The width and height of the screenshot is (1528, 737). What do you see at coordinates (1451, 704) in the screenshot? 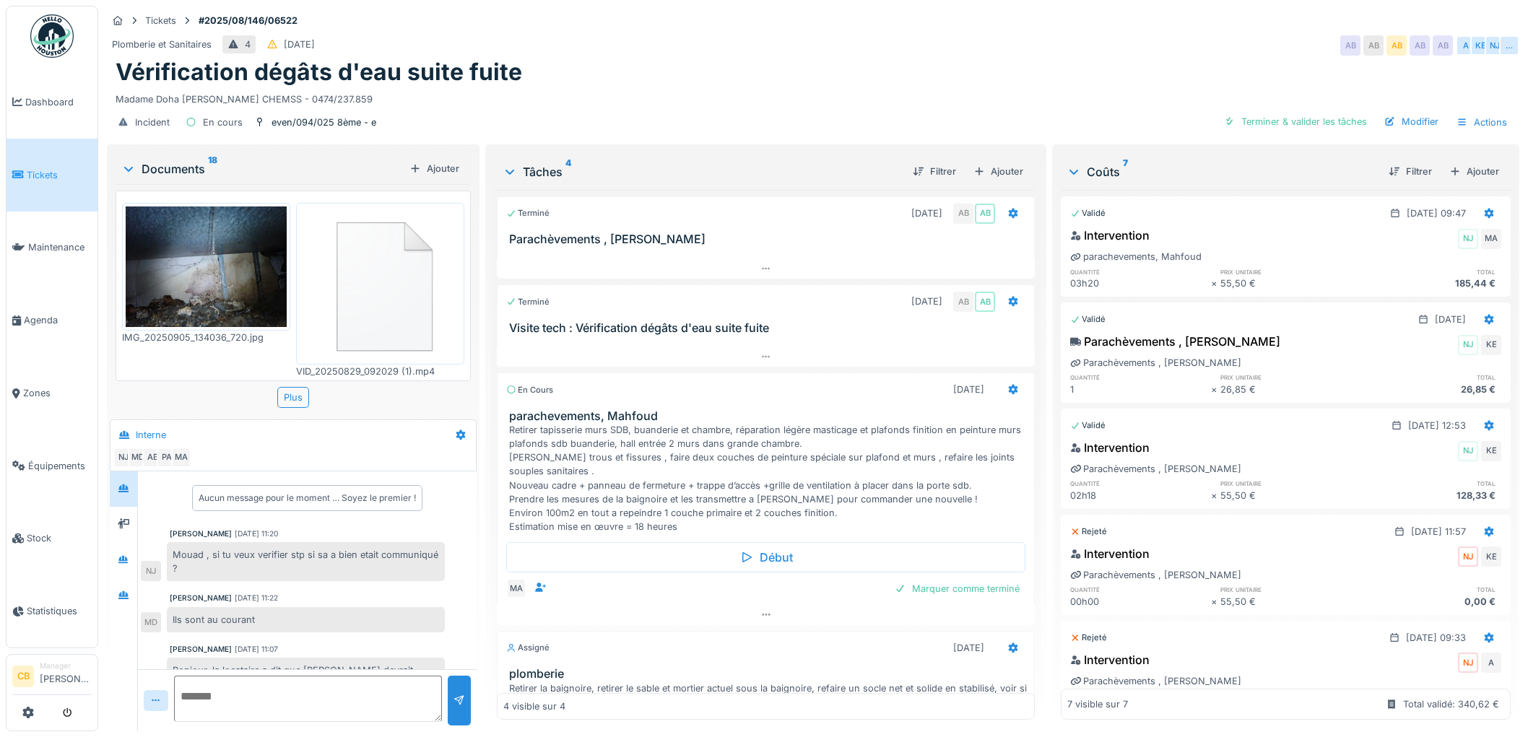
I see `div: Total validé: 340,62 €` at bounding box center [1451, 704].